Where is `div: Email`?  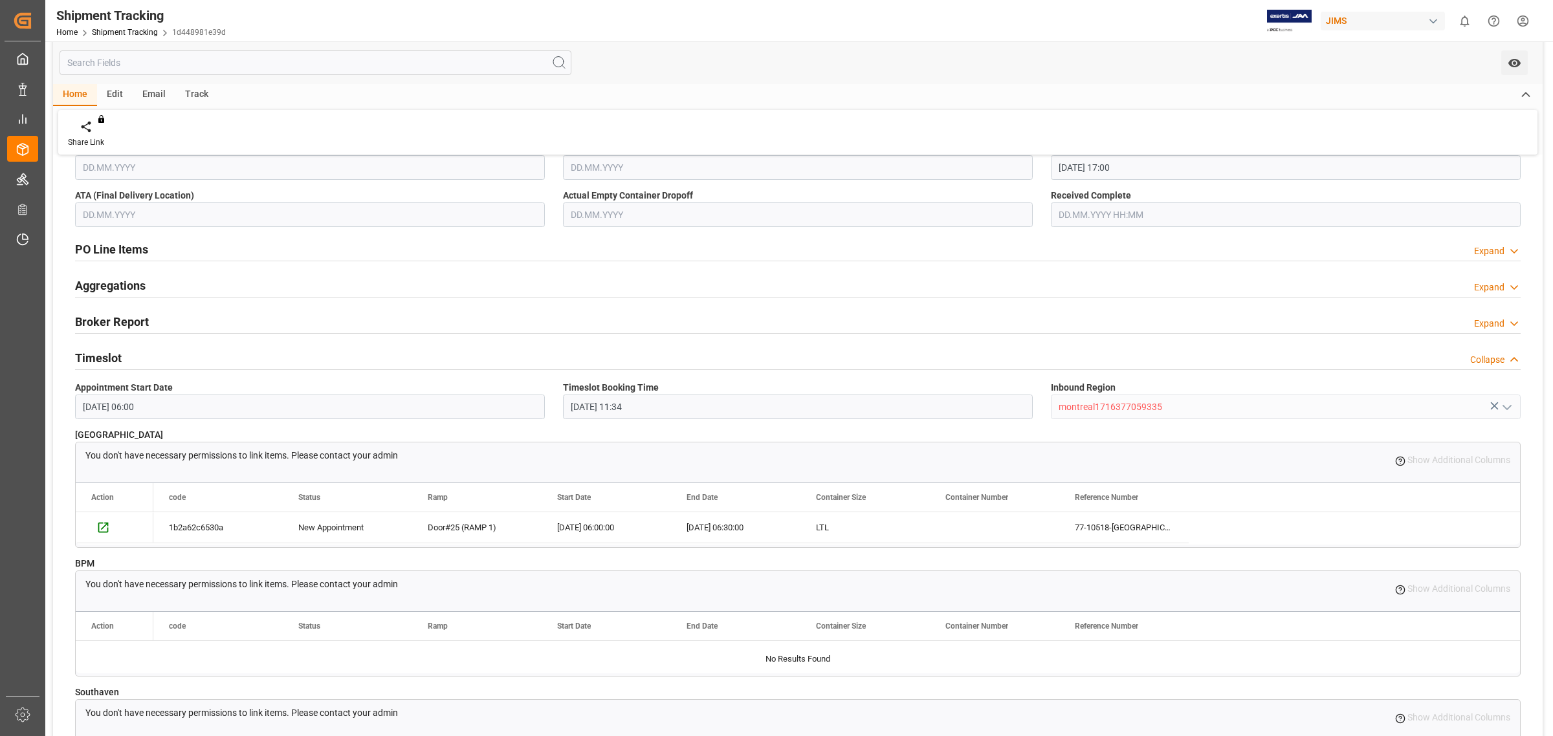 div: Email is located at coordinates (154, 95).